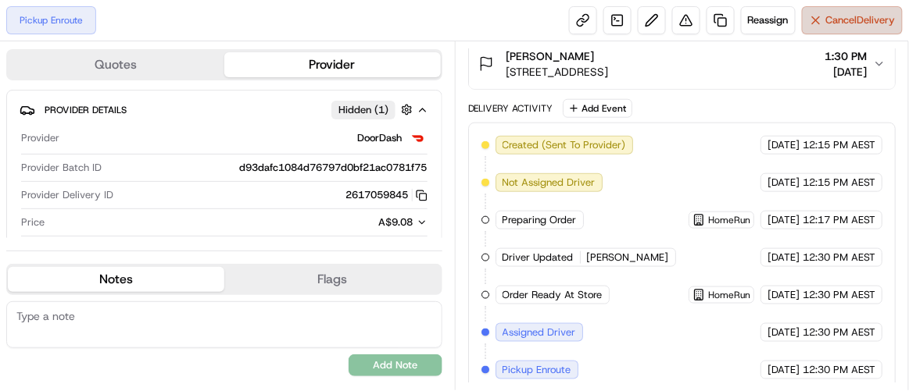 Image resolution: width=909 pixels, height=391 pixels. I want to click on span: A$9.08, so click(396, 222).